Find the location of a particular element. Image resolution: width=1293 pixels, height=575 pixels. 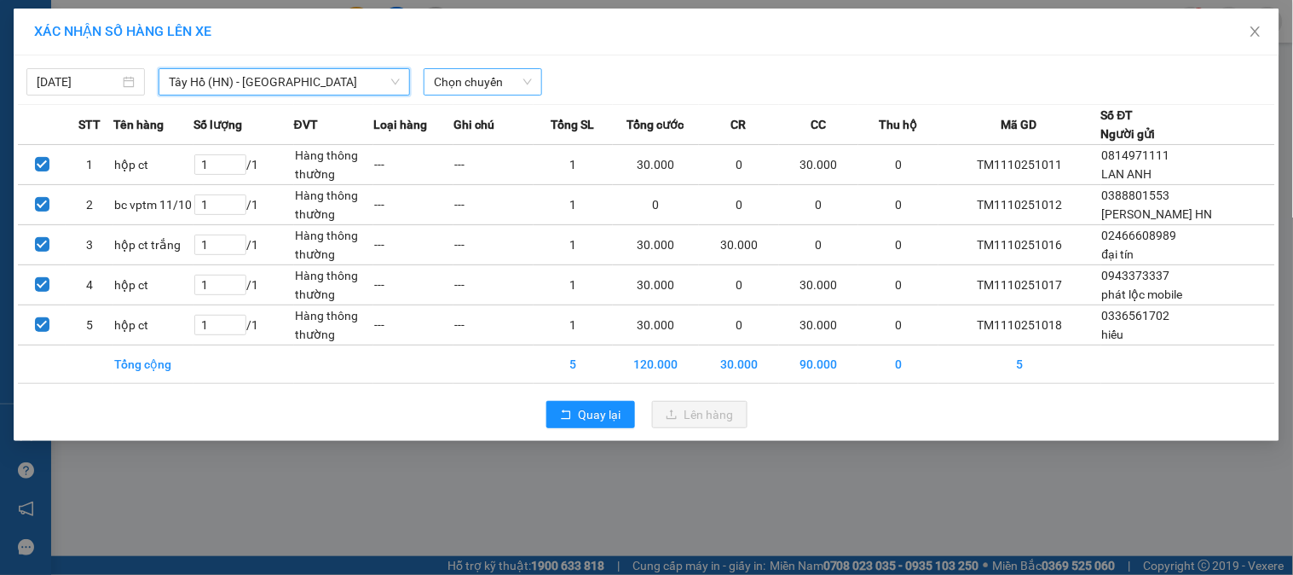

span: LAN ANH is located at coordinates (1127, 174).